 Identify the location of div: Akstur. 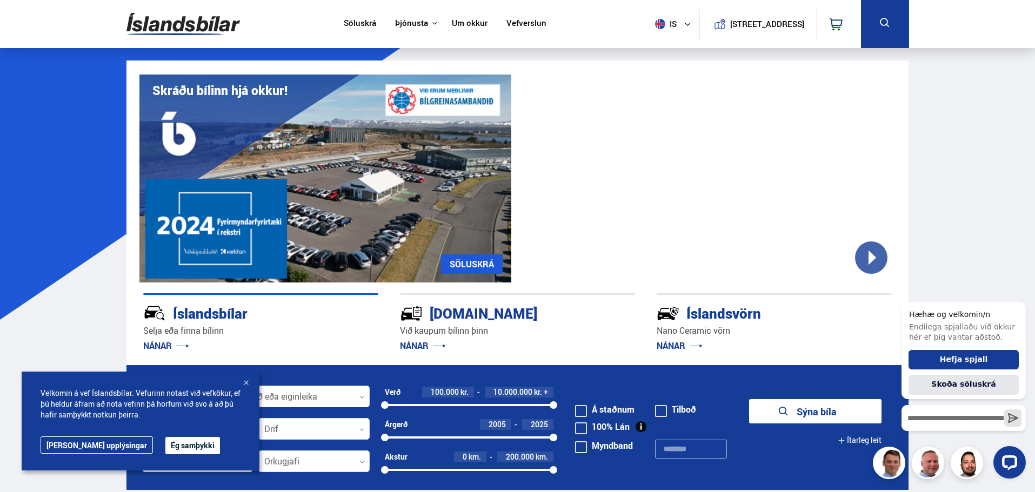
(396, 457).